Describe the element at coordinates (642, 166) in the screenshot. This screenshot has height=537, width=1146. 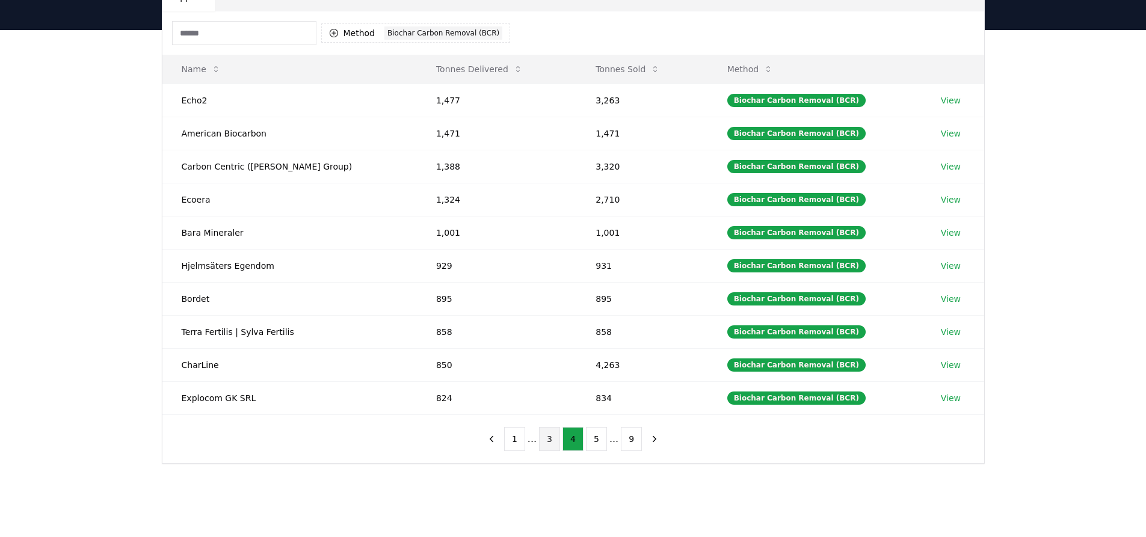
I see `td: 3,320` at that location.